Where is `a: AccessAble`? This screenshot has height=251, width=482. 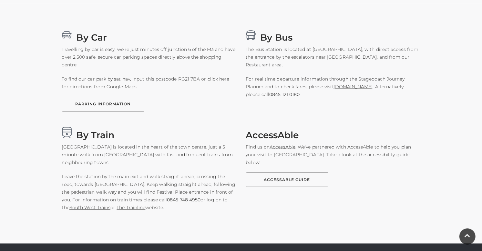
a: AccessAble is located at coordinates (282, 147).